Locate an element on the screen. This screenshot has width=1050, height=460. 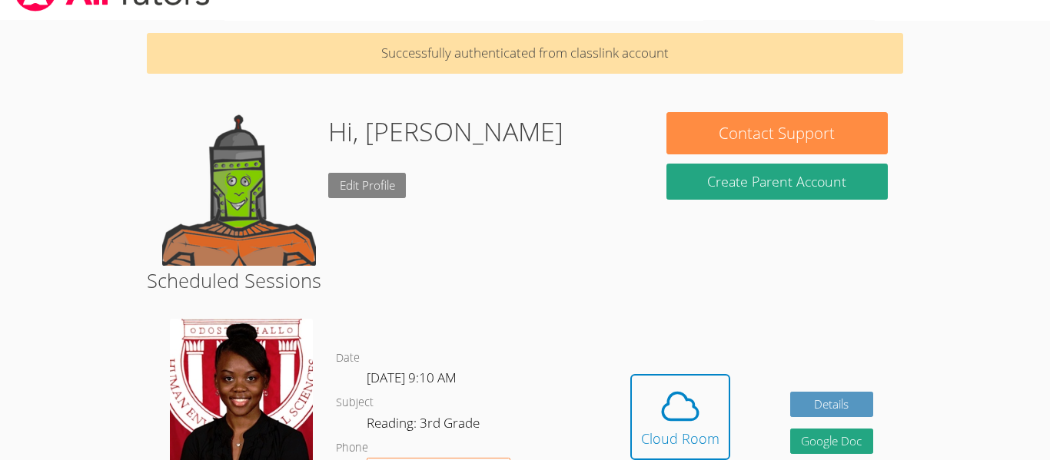
a: Edit Profile is located at coordinates (367, 185).